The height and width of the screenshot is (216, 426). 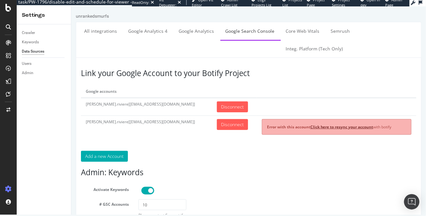 What do you see at coordinates (29, 24) in the screenshot?
I see `a: All integrations` at bounding box center [29, 24].